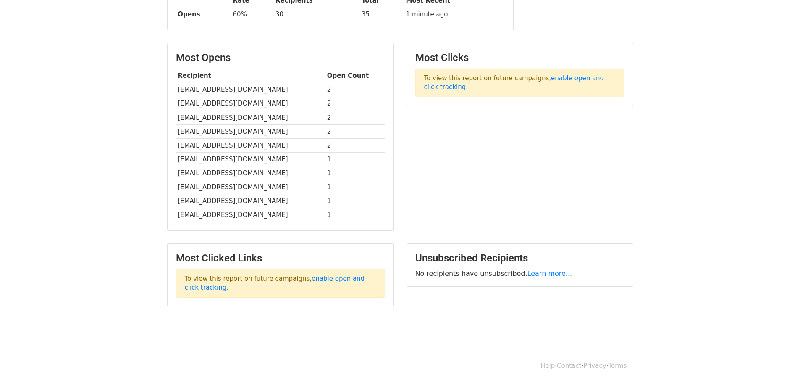  Describe the element at coordinates (250, 76) in the screenshot. I see `th: Recipient` at that location.